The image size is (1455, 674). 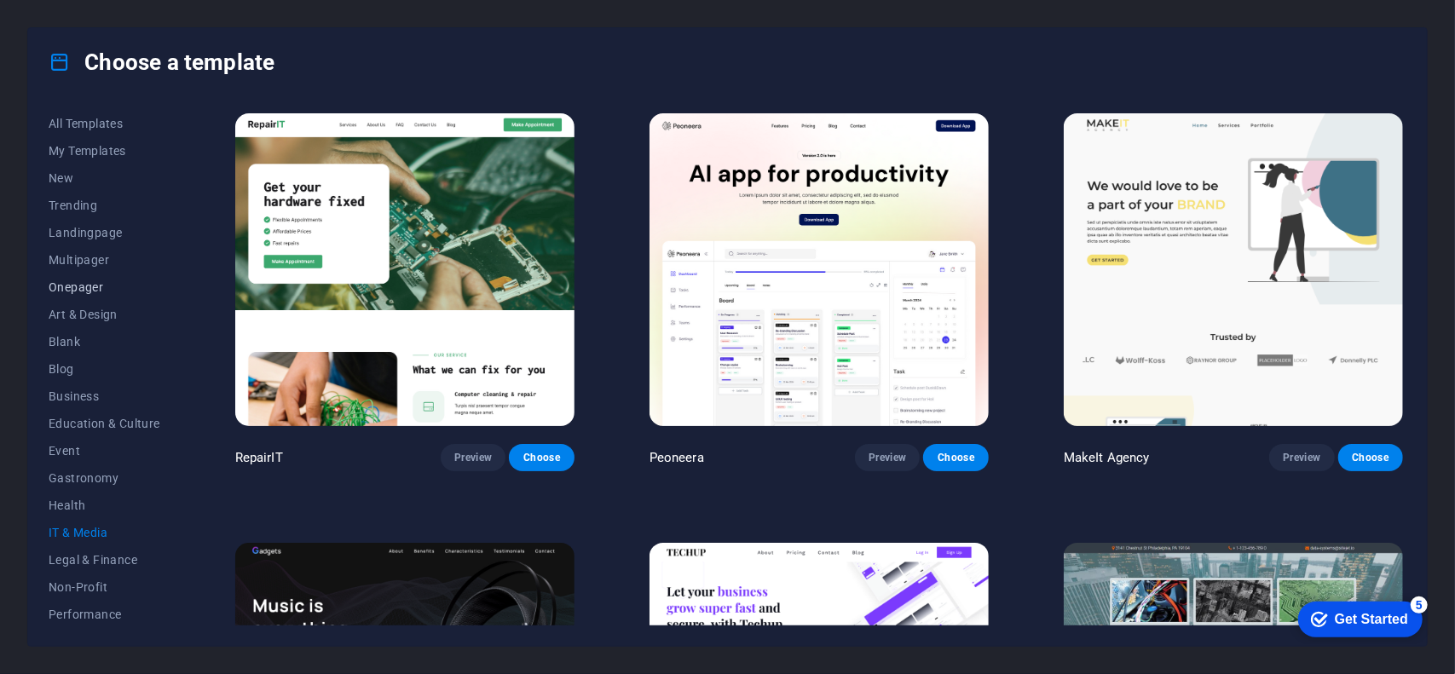 What do you see at coordinates (104, 478) in the screenshot?
I see `span: Gastronomy` at bounding box center [104, 478].